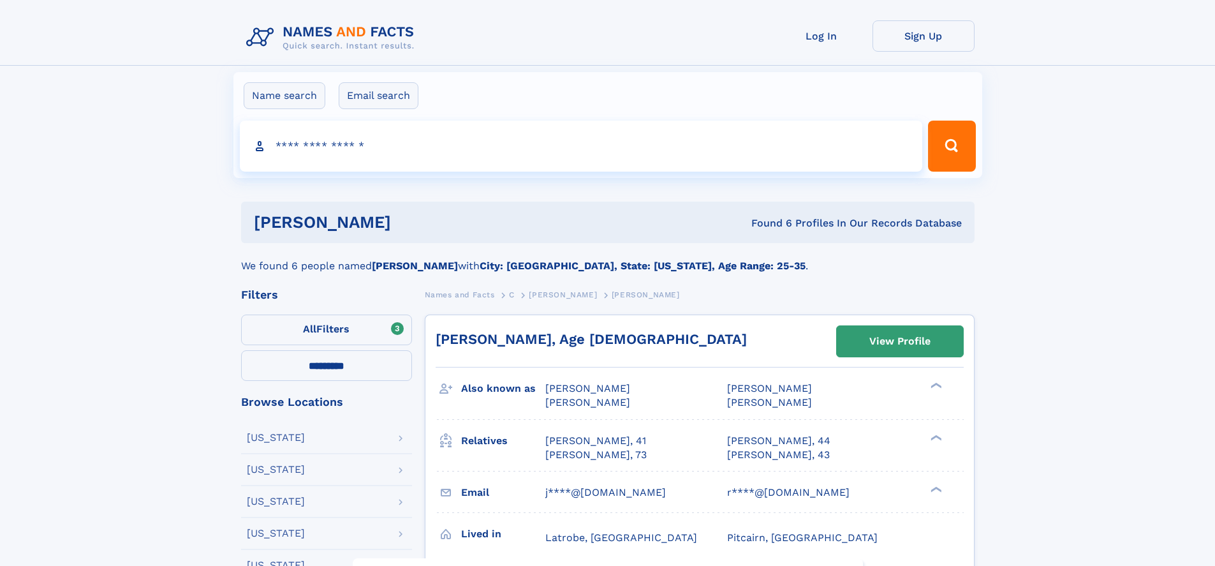 This screenshot has height=566, width=1215. Describe the element at coordinates (952, 146) in the screenshot. I see `button: Search Button` at that location.